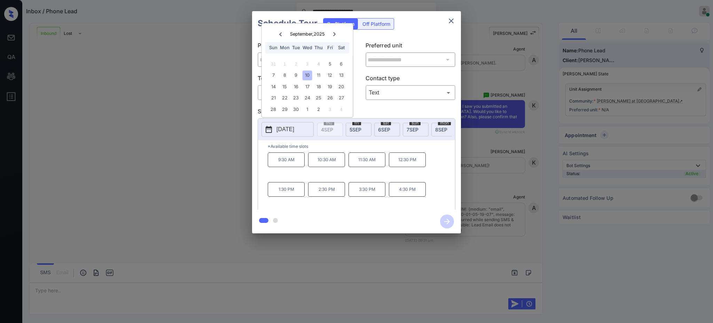 The image size is (713, 323). I want to click on div: Not available Saturday, October 4th, 2025, so click(341, 109).